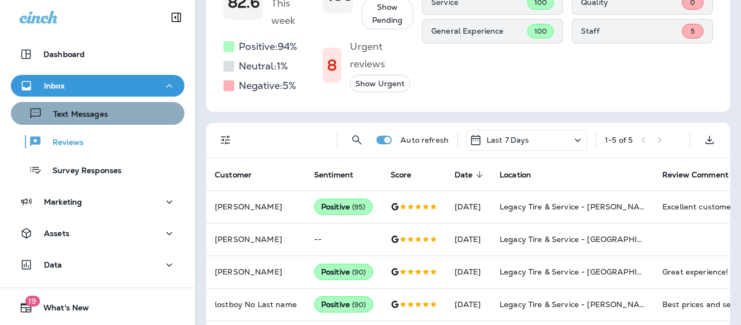  I want to click on button: Filters, so click(226, 140).